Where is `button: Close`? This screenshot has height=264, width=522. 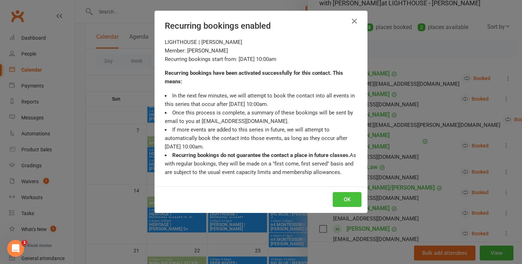 button: Close is located at coordinates (354, 21).